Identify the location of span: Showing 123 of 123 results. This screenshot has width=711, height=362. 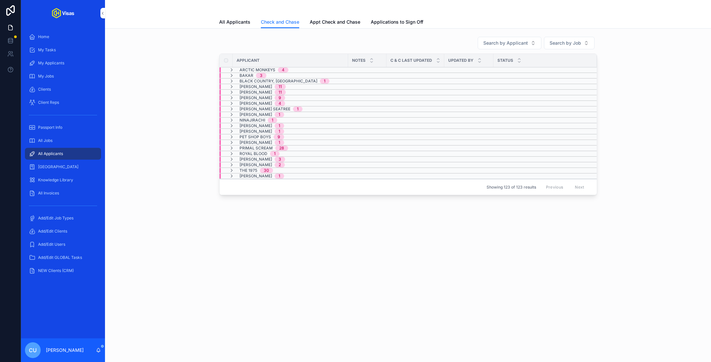
(511, 187).